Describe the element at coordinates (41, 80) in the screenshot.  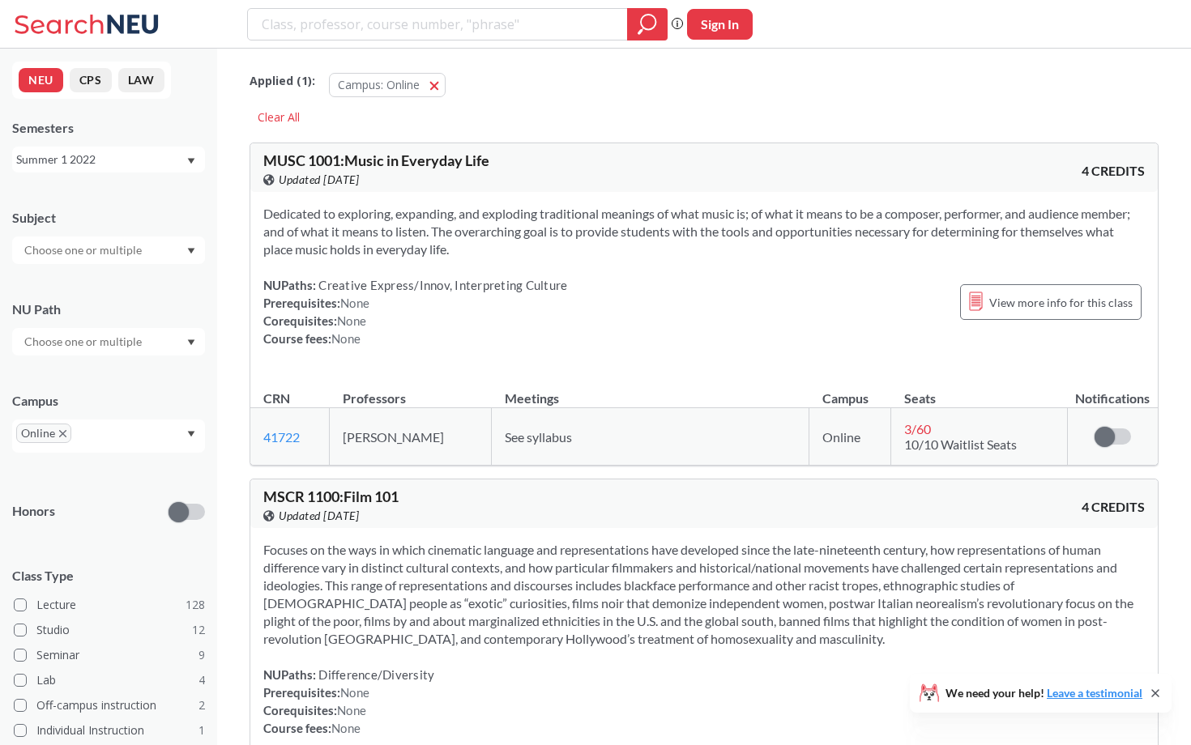
I see `button: NEU` at that location.